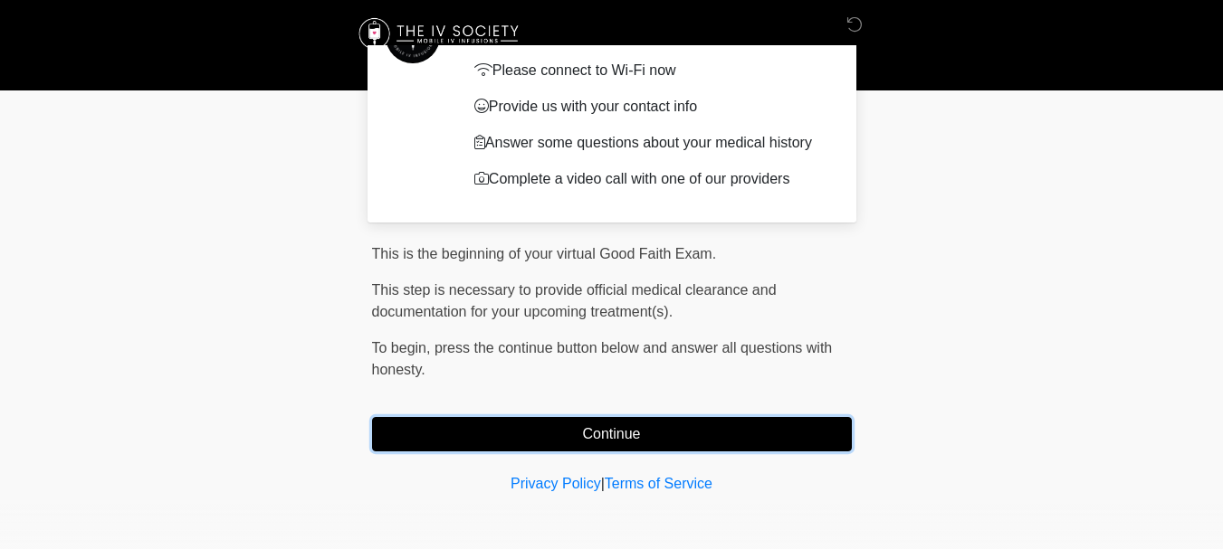 The width and height of the screenshot is (1223, 549). I want to click on button: Continue, so click(612, 434).